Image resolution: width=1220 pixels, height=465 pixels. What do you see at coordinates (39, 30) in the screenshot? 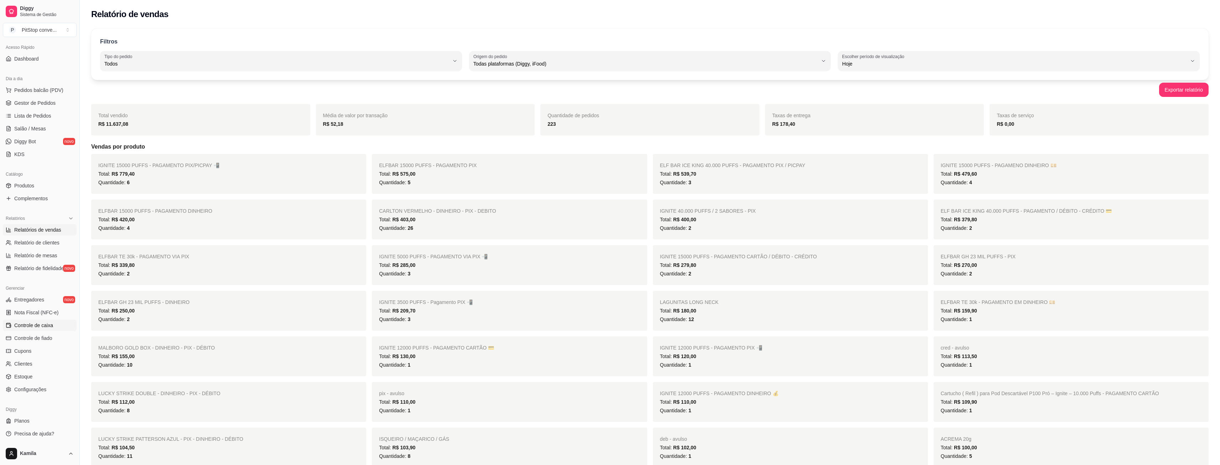
I see `div: PitStop conve ...` at bounding box center [39, 30].